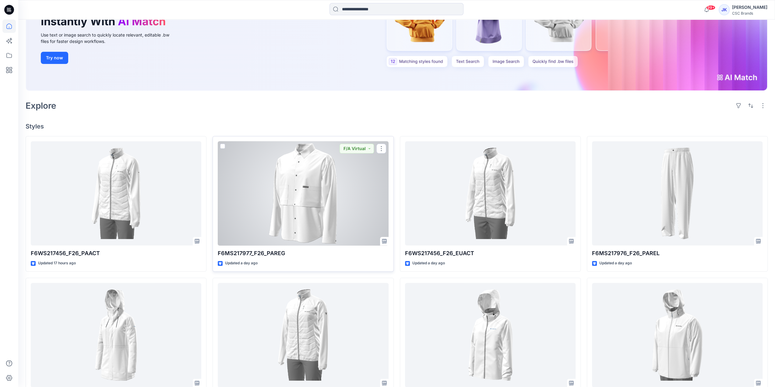 This screenshot has width=775, height=387. What do you see at coordinates (490, 193) in the screenshot?
I see `a: F6WS217456_F26_EUACT` at bounding box center [490, 193].